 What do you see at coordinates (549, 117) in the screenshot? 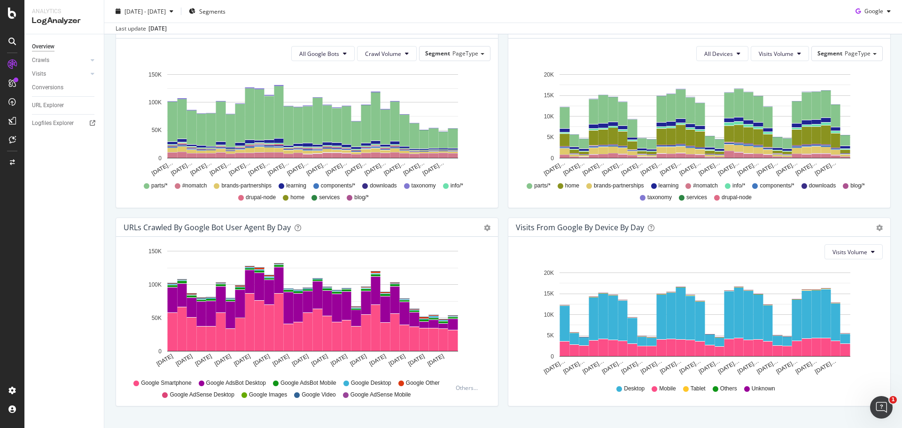
I see `text: 10K` at bounding box center [549, 117].